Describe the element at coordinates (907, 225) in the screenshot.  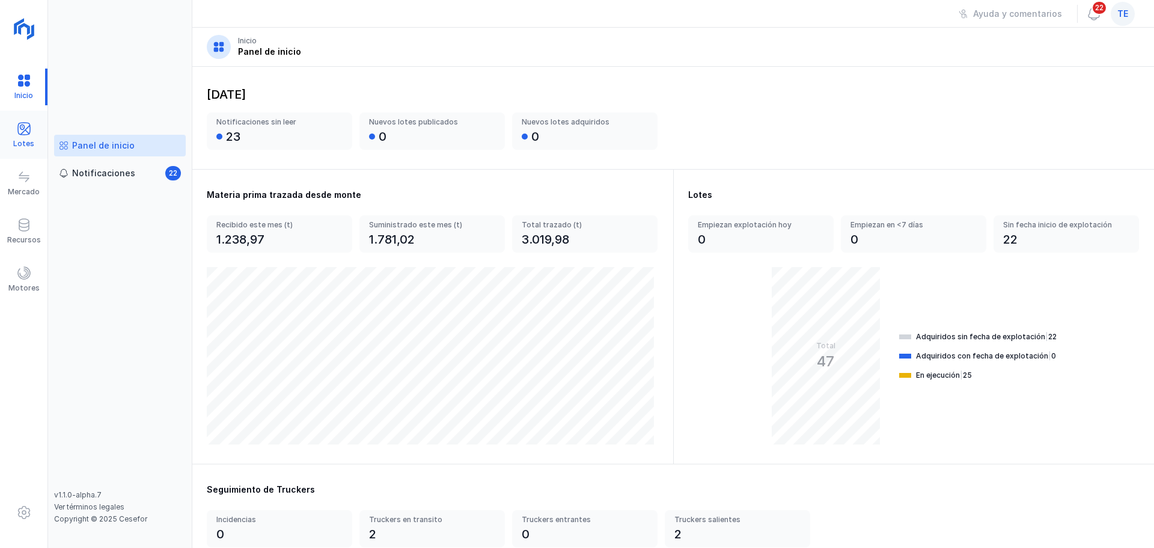
I see `div: Empiezan en <7 días` at that location.